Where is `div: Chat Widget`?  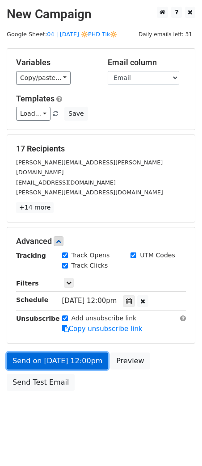
div: Chat Widget is located at coordinates (180, 445).